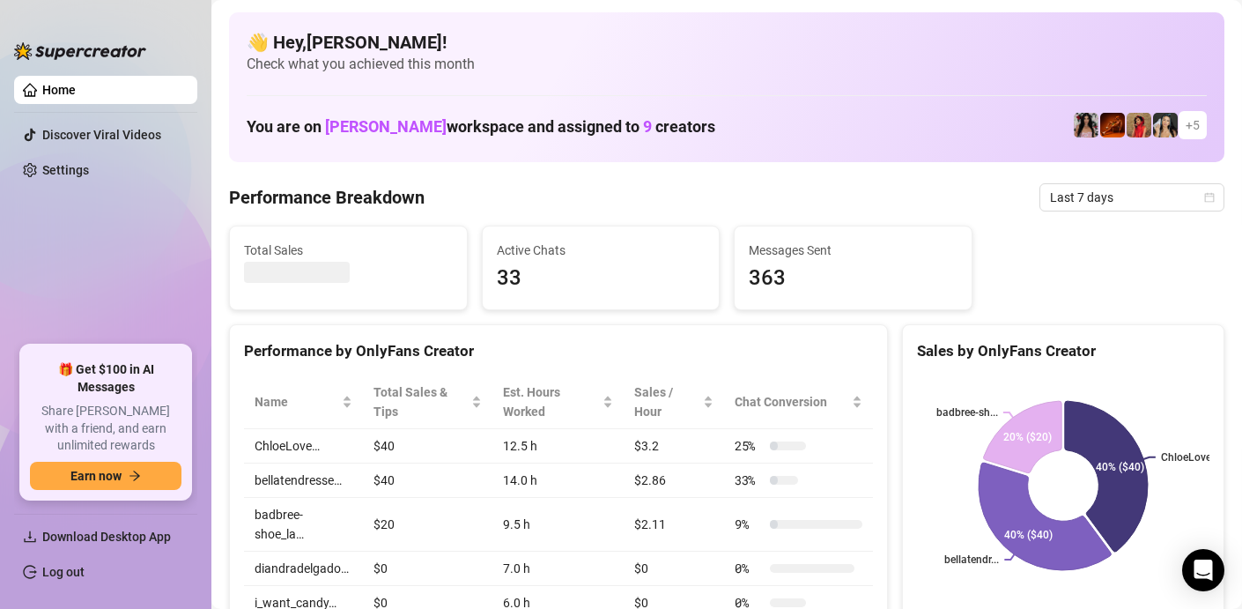 This screenshot has width=1242, height=609. What do you see at coordinates (749, 446) in the screenshot?
I see `span: 25 %` at bounding box center [749, 446].